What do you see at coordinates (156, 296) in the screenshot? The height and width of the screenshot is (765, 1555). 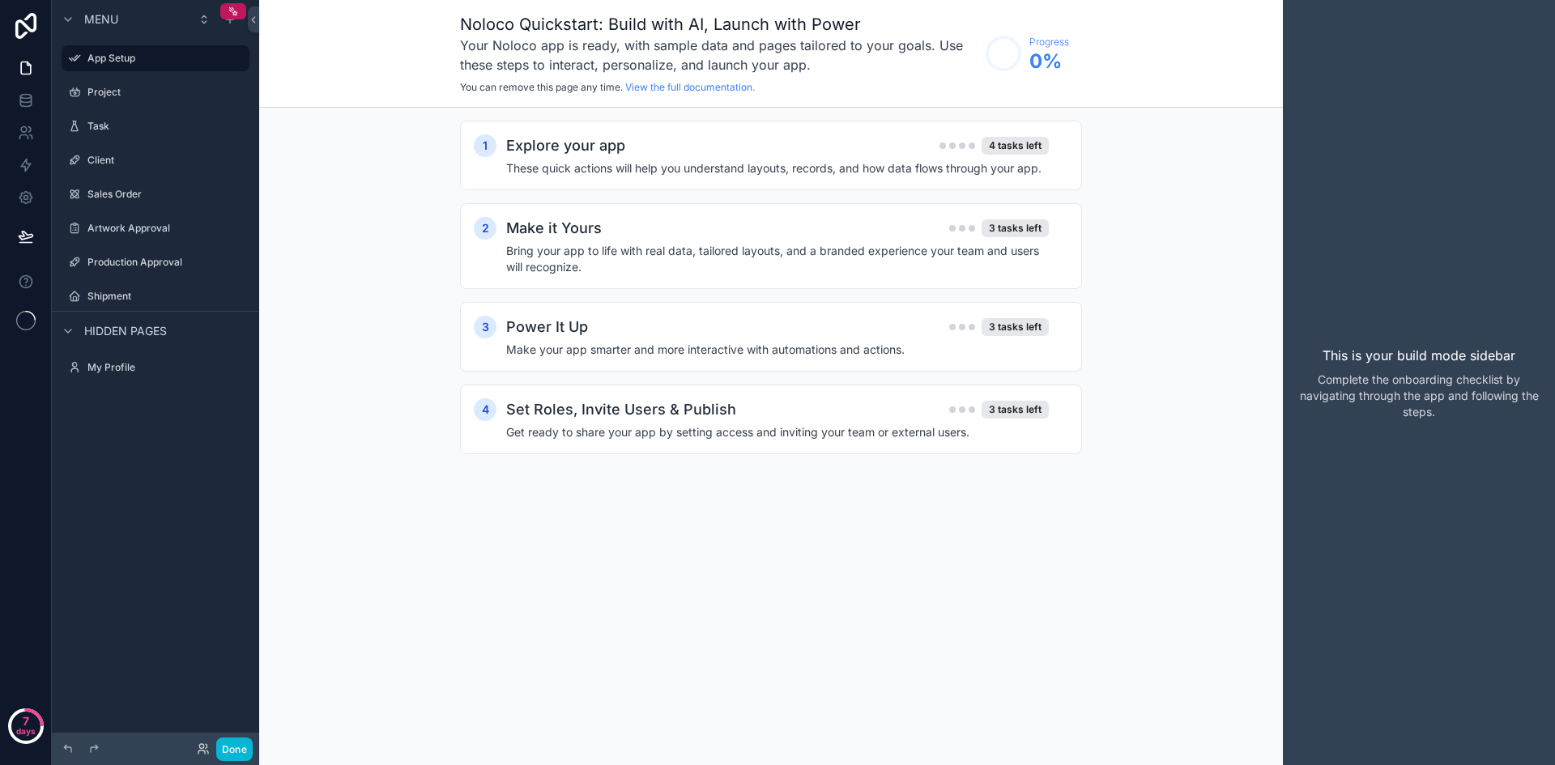 I see `a: Shipment` at bounding box center [156, 296].